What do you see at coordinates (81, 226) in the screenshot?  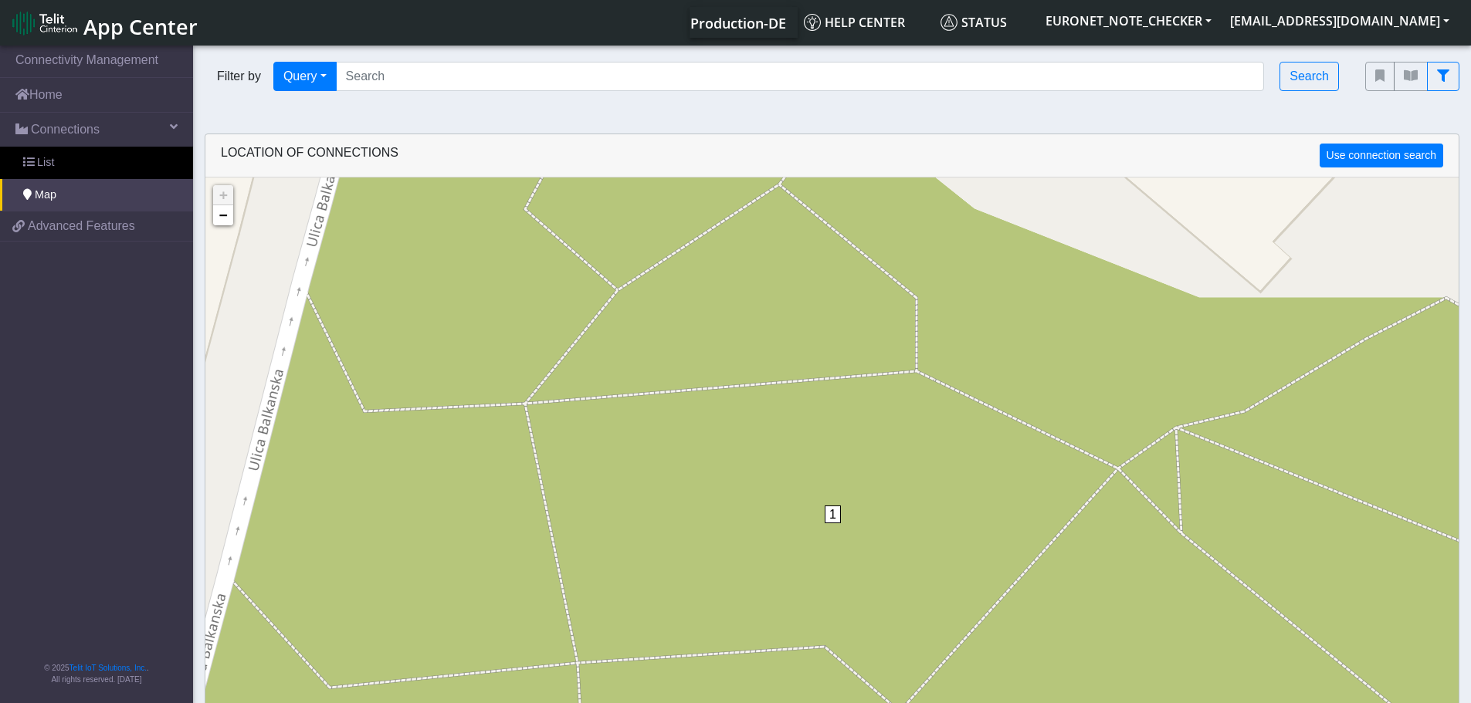 I see `span: Advanced Features` at bounding box center [81, 226].